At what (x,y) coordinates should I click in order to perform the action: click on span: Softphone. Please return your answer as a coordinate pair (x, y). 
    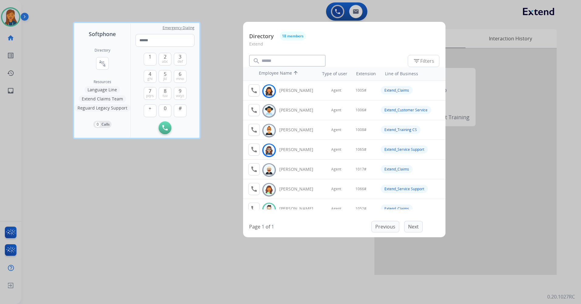
    Looking at the image, I should click on (102, 34).